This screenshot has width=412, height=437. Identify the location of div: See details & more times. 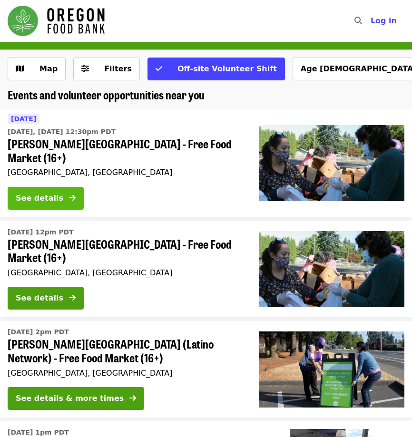
(69, 398).